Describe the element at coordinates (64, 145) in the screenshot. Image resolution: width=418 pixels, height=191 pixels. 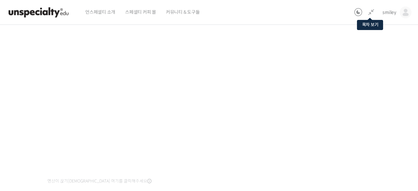
I see `a: 대화` at that location.